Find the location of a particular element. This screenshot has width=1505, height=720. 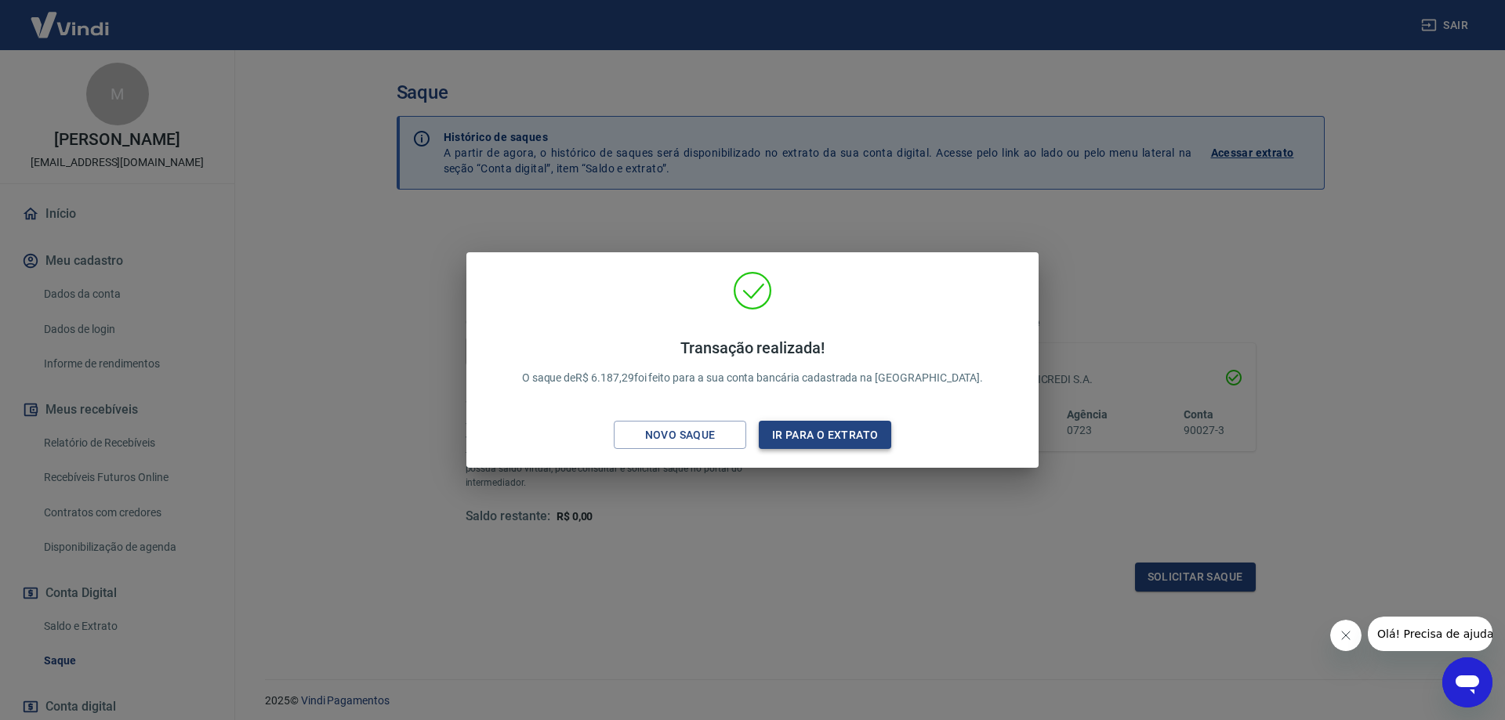

button: Ir para o extrato is located at coordinates (825, 435).